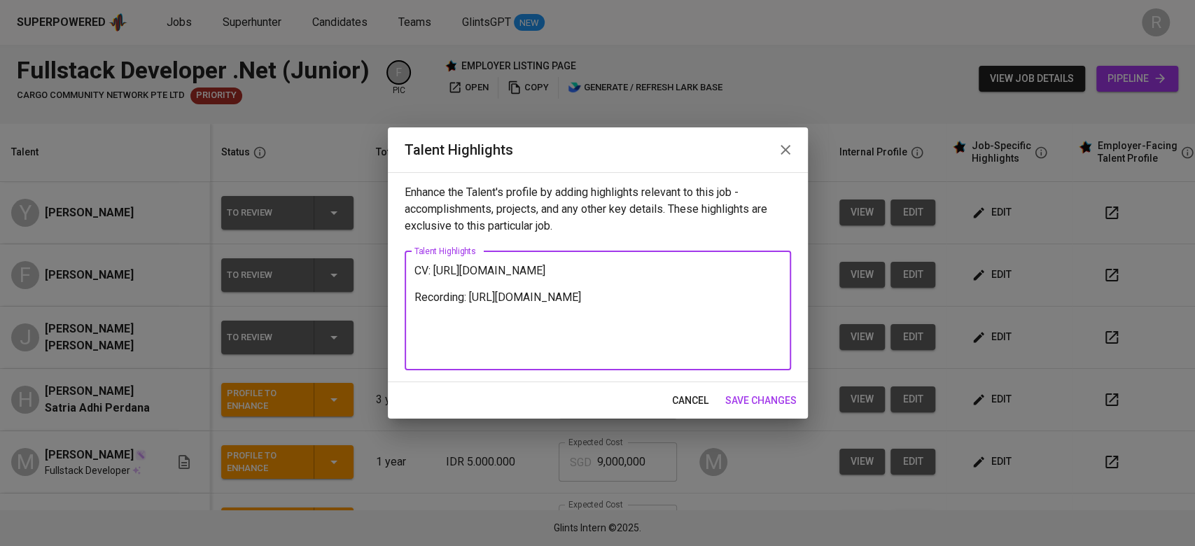  I want to click on span: cancel, so click(691, 401).